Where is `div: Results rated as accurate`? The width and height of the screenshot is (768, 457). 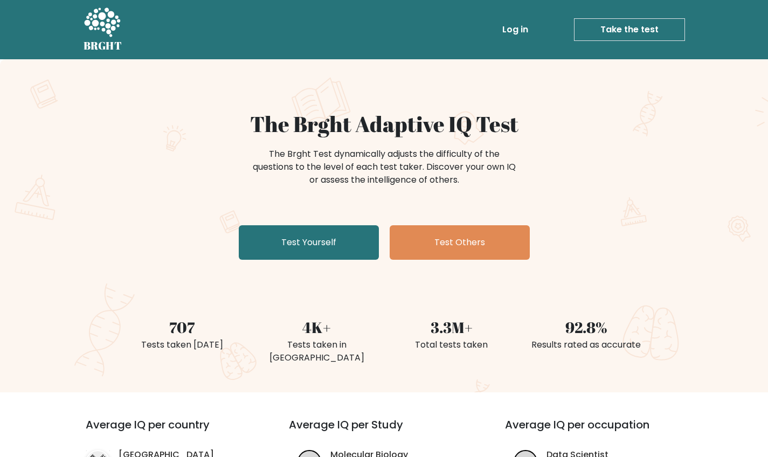
div: Results rated as accurate is located at coordinates (587, 345).